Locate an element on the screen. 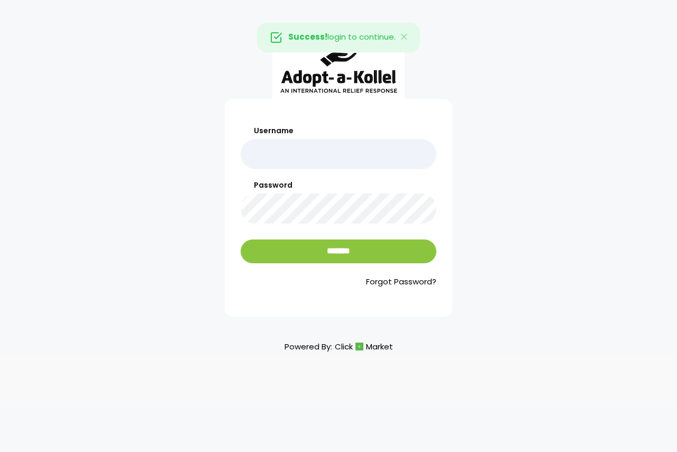 The height and width of the screenshot is (452, 677). button: Close is located at coordinates (404, 38).